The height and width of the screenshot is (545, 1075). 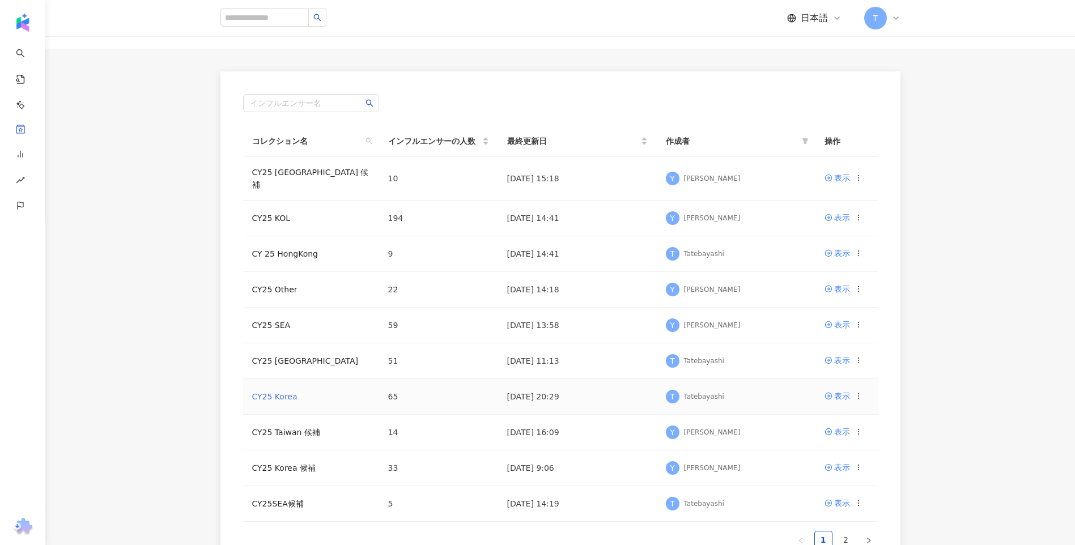 What do you see at coordinates (800, 540) in the screenshot?
I see `span: left` at bounding box center [800, 540].